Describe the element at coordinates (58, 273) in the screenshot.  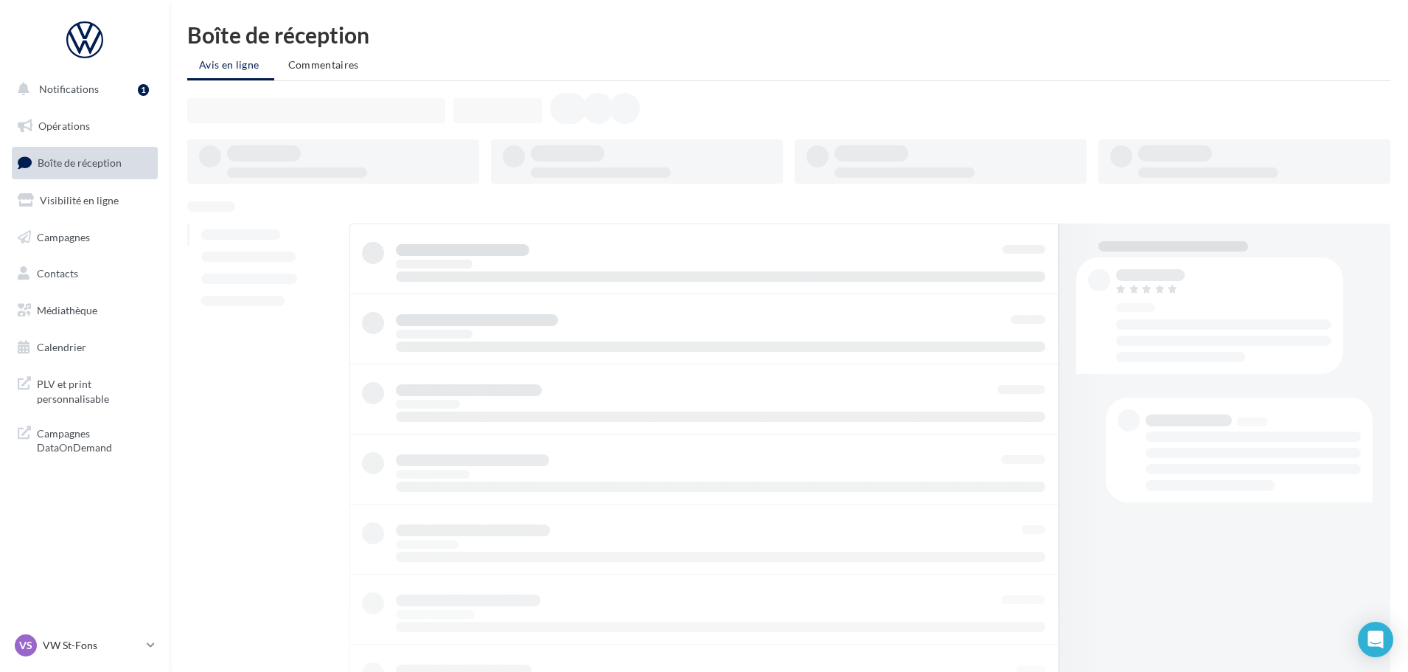
I see `span: Contacts` at that location.